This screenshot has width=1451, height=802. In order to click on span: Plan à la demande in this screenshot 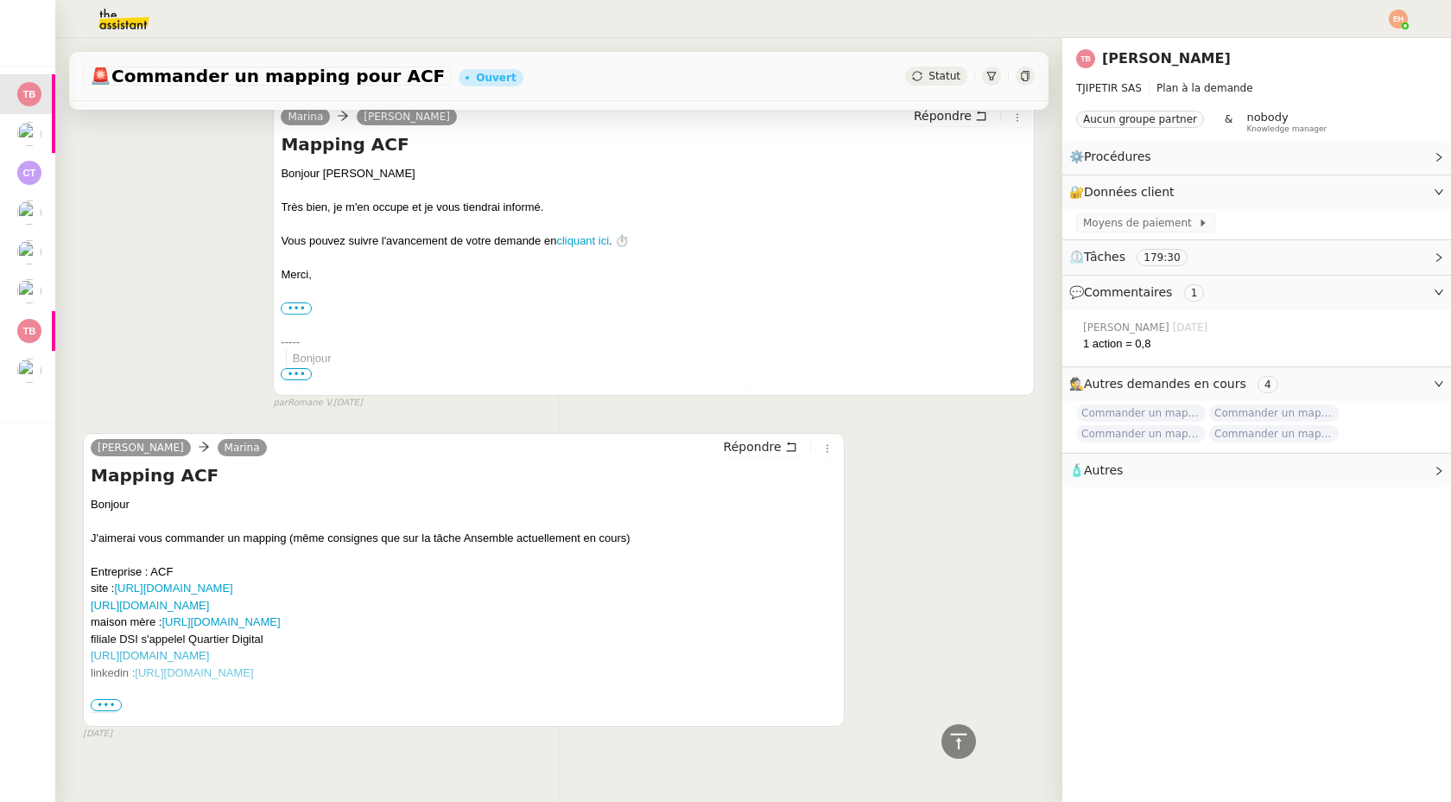, I will do `click(1205, 88)`.